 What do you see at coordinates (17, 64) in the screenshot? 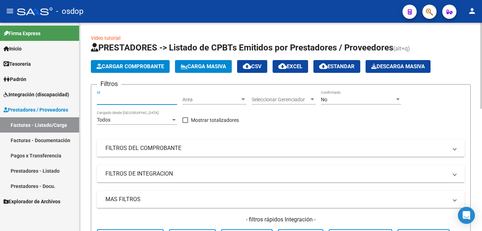
I see `span: Tesorería` at bounding box center [17, 64].